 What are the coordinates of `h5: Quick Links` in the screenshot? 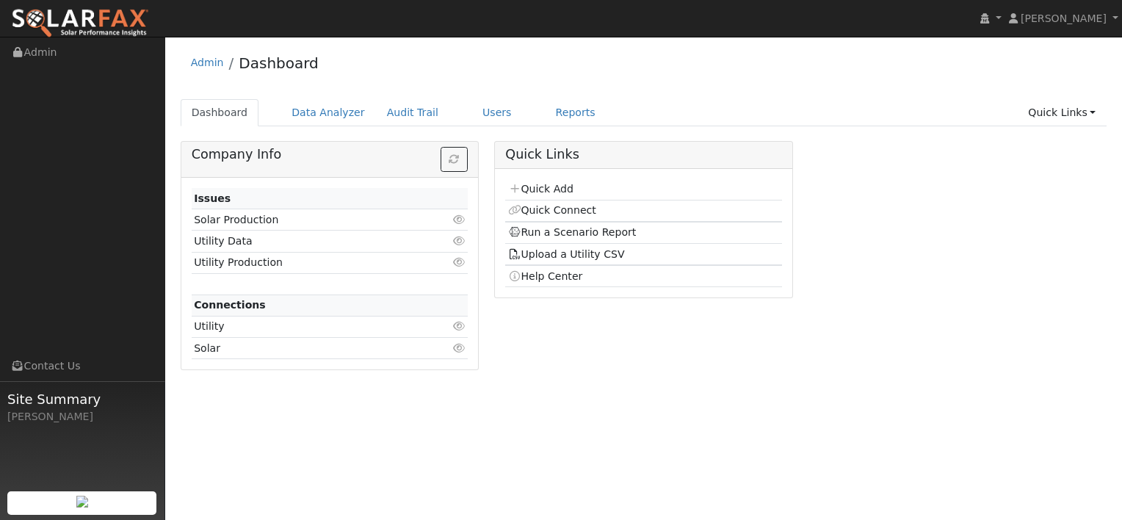 It's located at (643, 154).